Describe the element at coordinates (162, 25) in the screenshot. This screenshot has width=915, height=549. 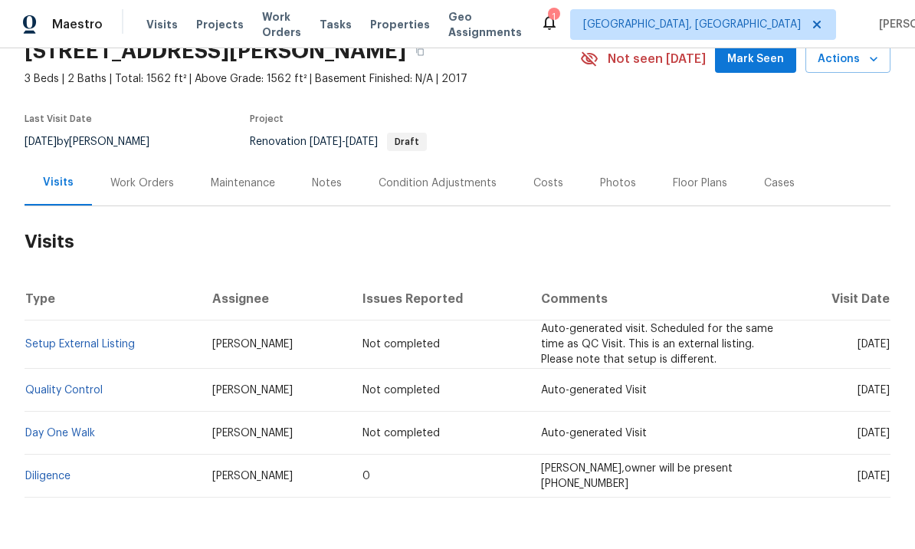
I see `span: Visits` at that location.